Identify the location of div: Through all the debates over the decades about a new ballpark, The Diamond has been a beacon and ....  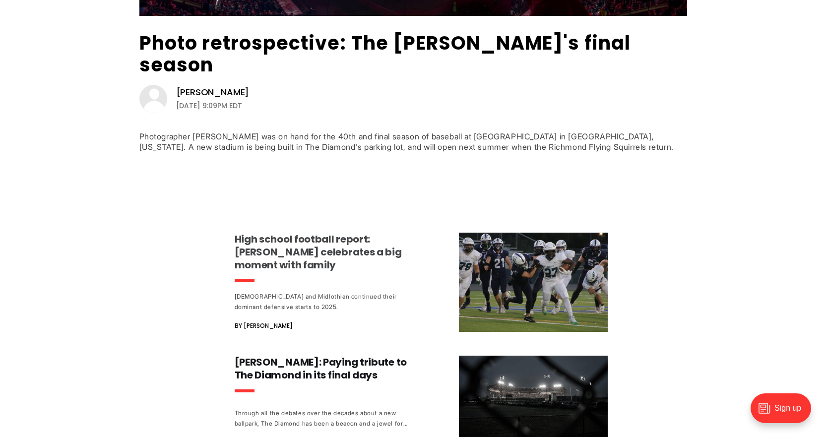
(327, 418).